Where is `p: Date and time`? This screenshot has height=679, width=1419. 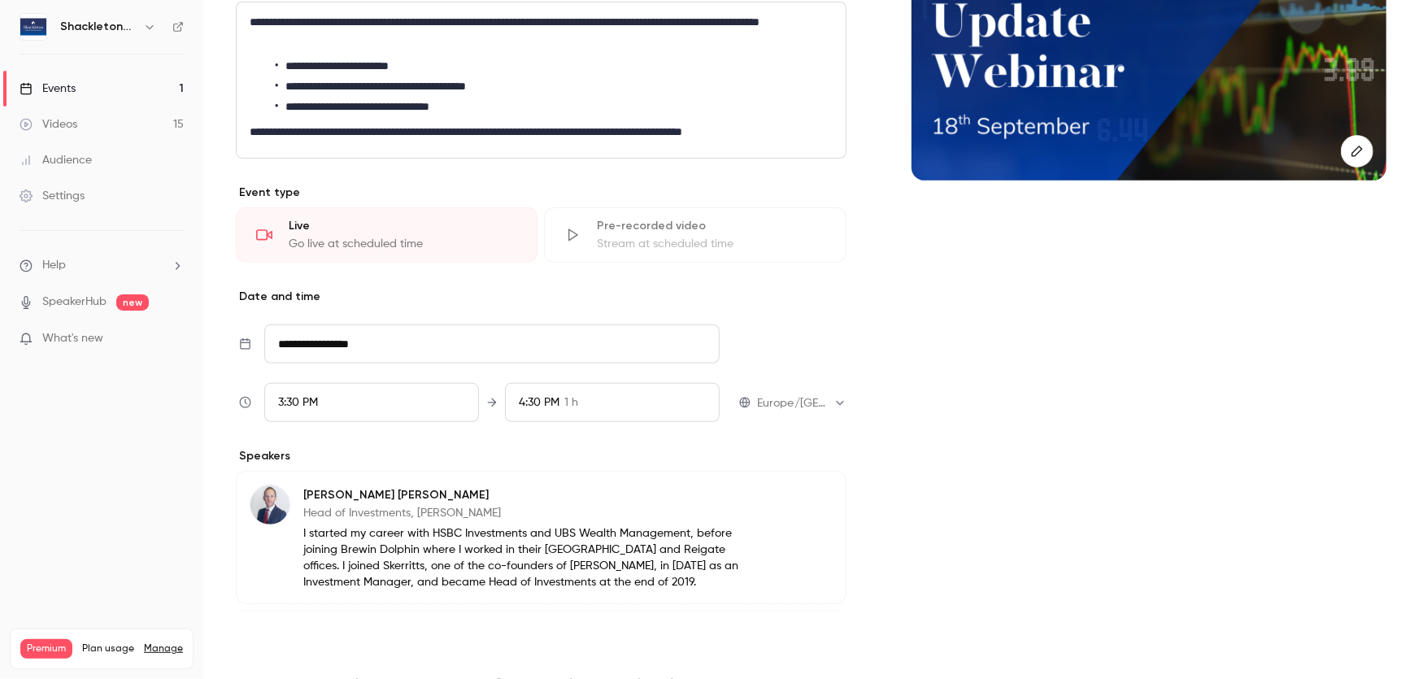 p: Date and time is located at coordinates (541, 297).